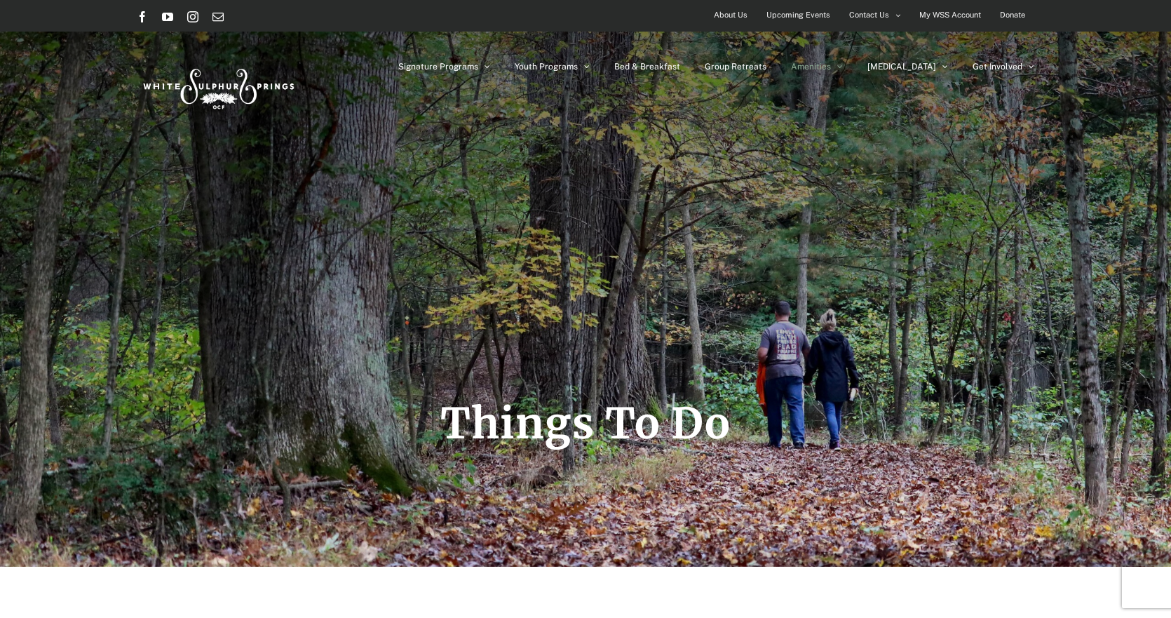 Image resolution: width=1171 pixels, height=618 pixels. Describe the element at coordinates (438, 67) in the screenshot. I see `span: Signature Programs` at that location.